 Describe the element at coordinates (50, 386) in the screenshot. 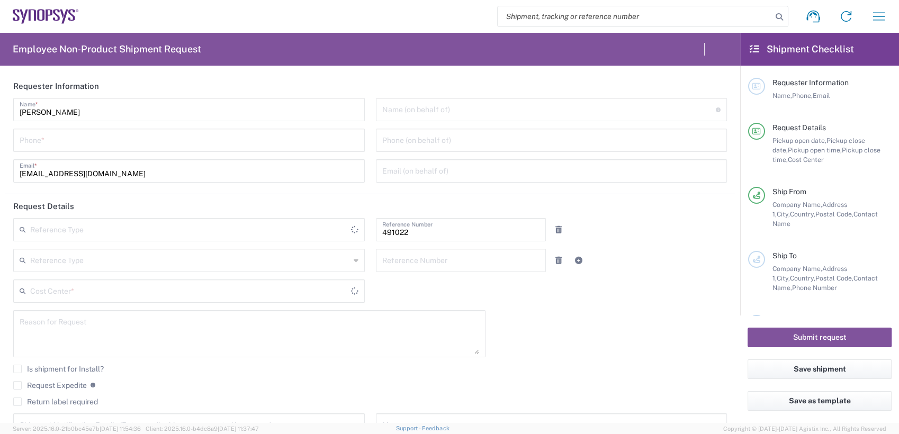

I see `label: Request Expedite` at that location.